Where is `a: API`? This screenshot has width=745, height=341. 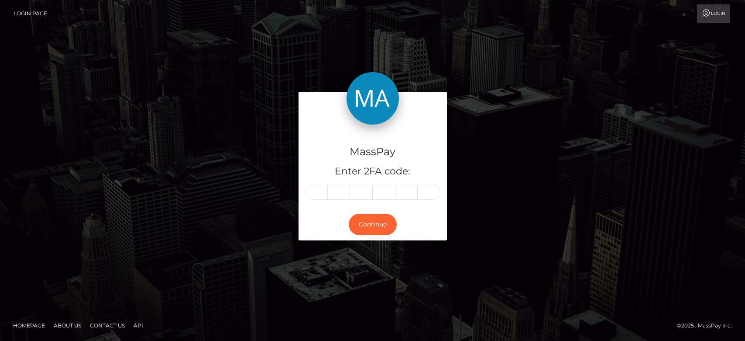 a: API is located at coordinates (138, 325).